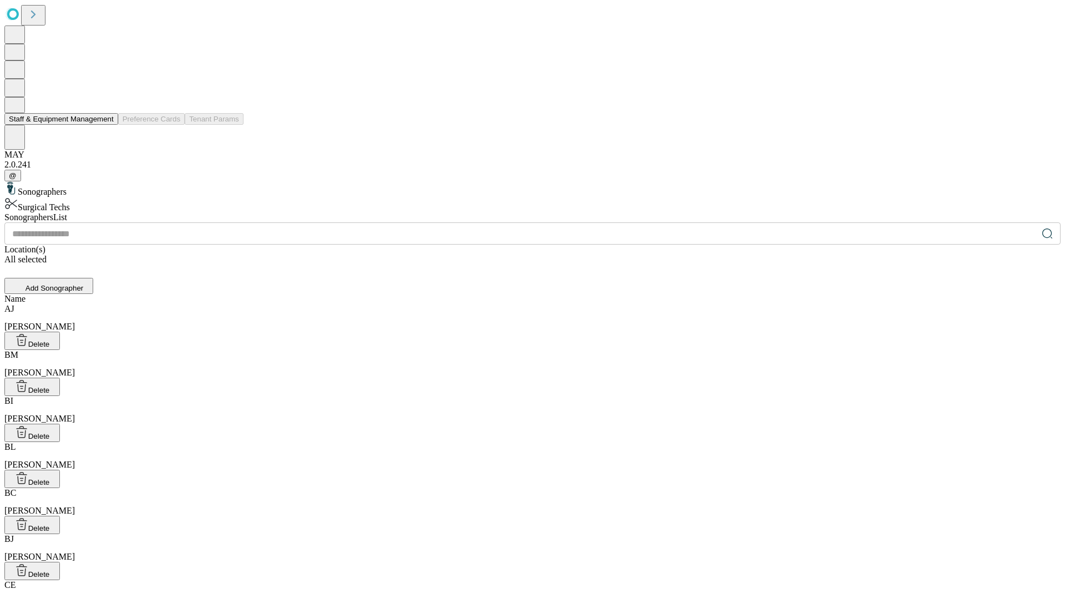  What do you see at coordinates (10, 493) in the screenshot?
I see `span: BC` at bounding box center [10, 493].